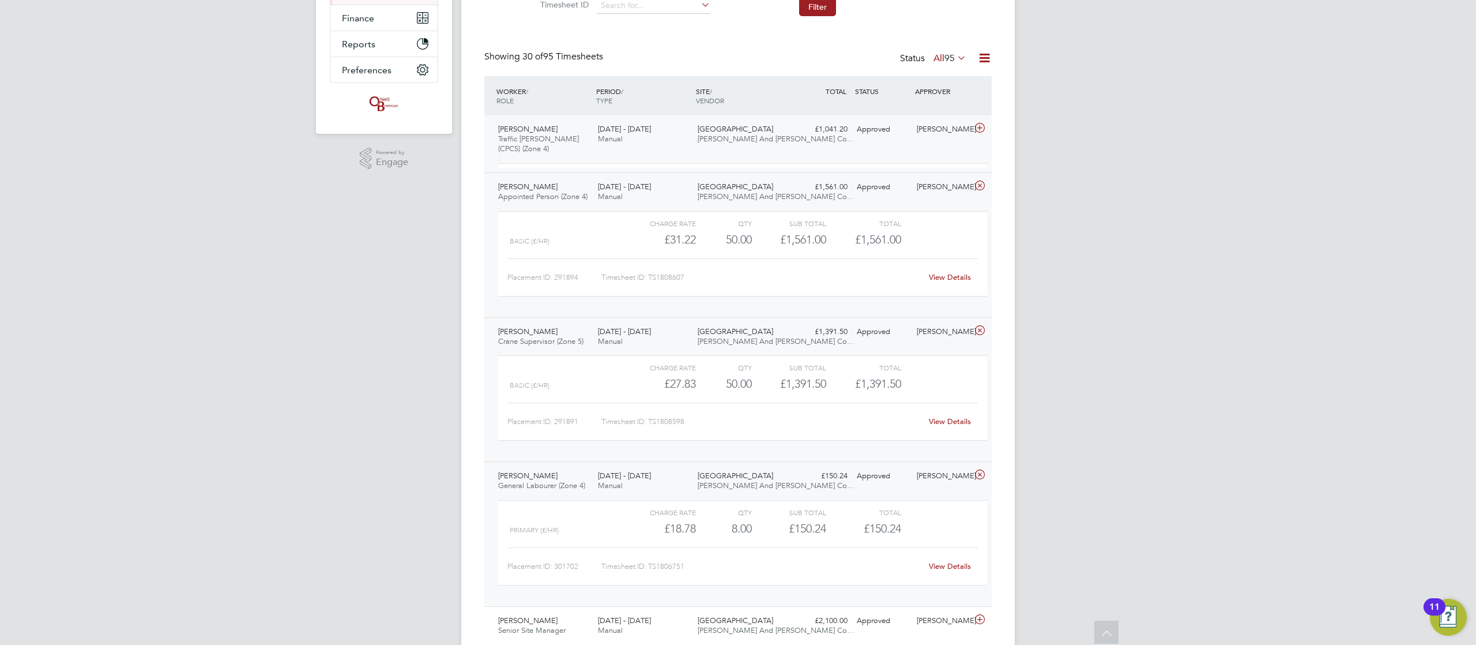 The height and width of the screenshot is (645, 1476). What do you see at coordinates (724, 528) in the screenshot?
I see `div: 8.00` at bounding box center [724, 528].